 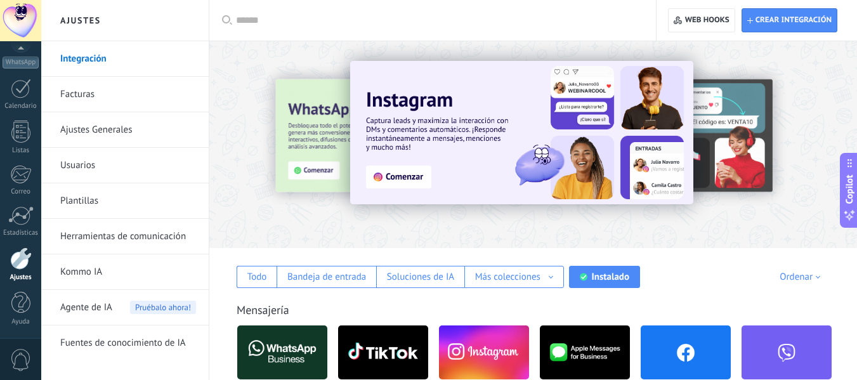 What do you see at coordinates (125, 342) in the screenshot?
I see `li: Fuentes de conocimiento de IA` at bounding box center [125, 342].